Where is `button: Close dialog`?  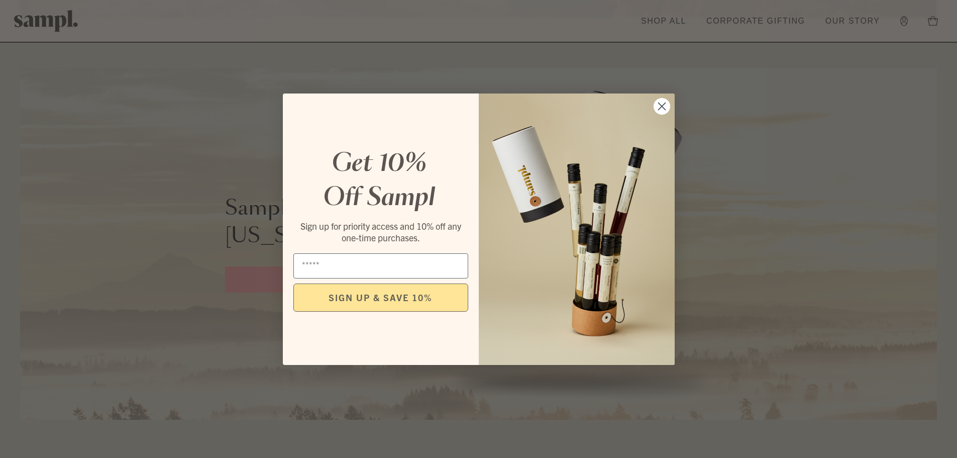 button: Close dialog is located at coordinates (662, 106).